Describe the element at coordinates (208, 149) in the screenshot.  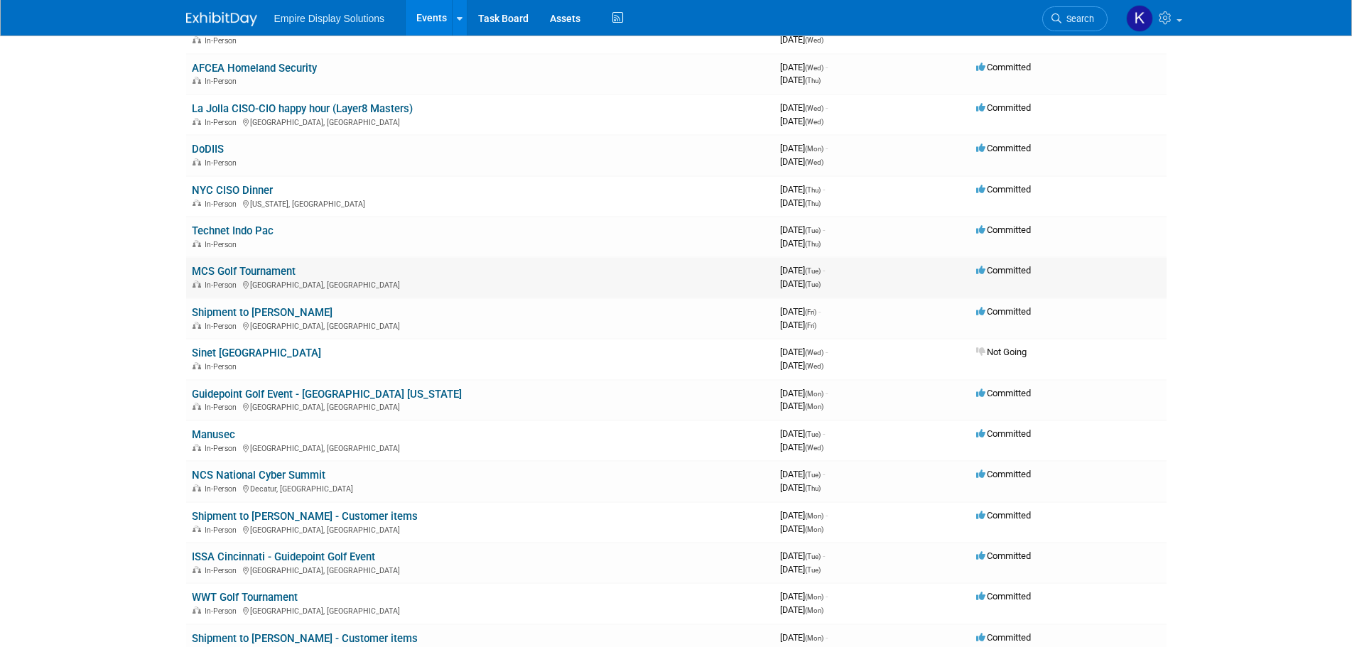
I see `a: DoDIIS` at that location.